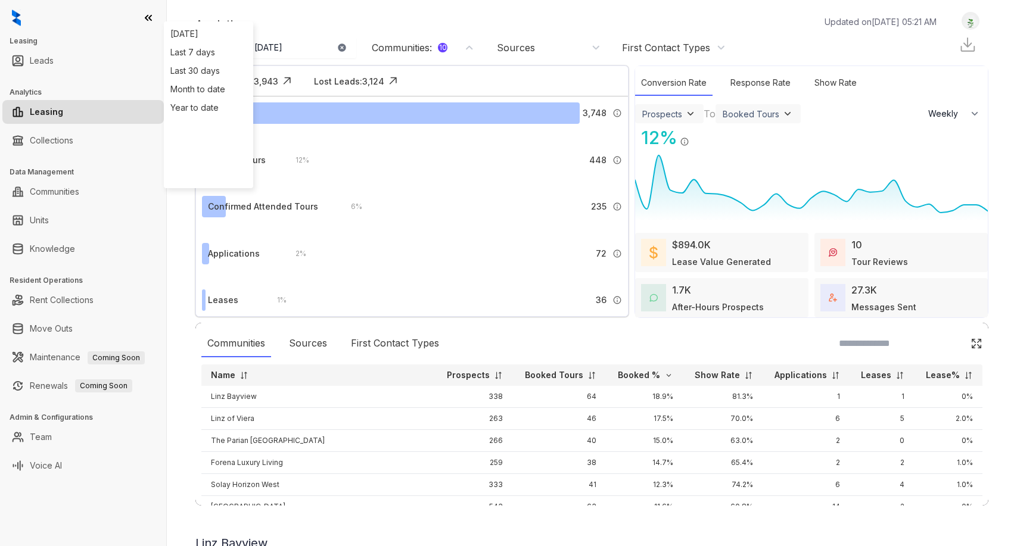  Describe the element at coordinates (263, 207) in the screenshot. I see `div: Confirmed Attended Tours` at that location.